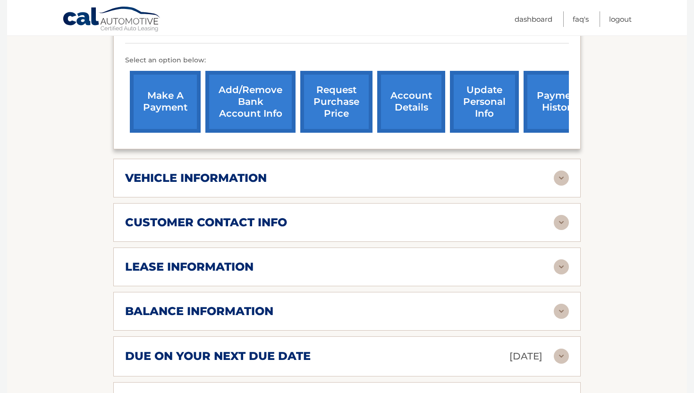  Describe the element at coordinates (206, 222) in the screenshot. I see `h2: customer contact info` at that location.